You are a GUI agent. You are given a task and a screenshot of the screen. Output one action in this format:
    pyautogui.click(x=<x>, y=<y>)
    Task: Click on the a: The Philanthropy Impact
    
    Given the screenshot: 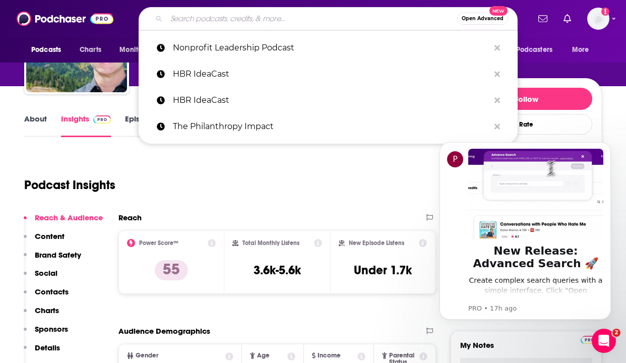 What is the action you would take?
    pyautogui.click(x=328, y=127)
    